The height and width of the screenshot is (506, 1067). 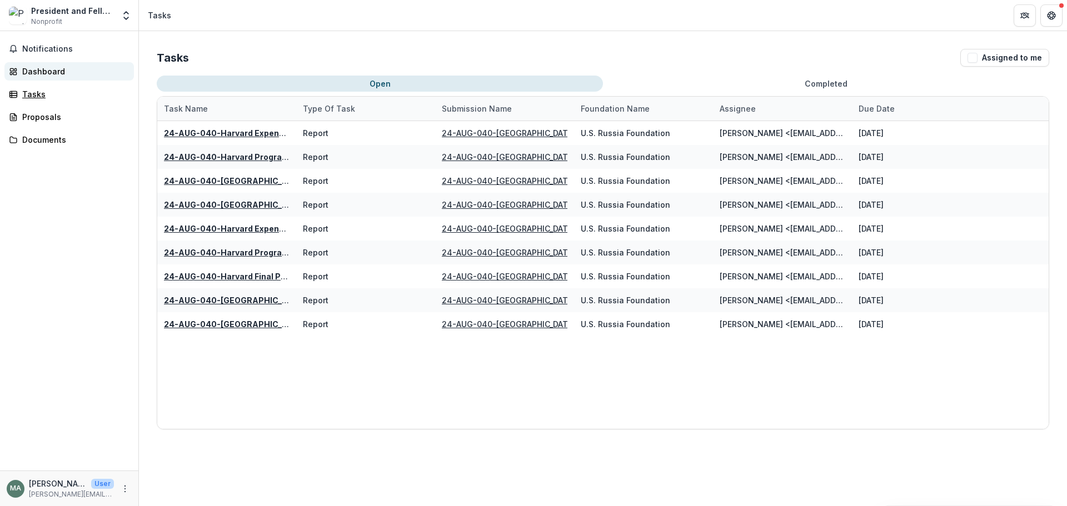 I want to click on u: 24-AUG-040-Harvard Expense Summary #1, so click(x=252, y=133).